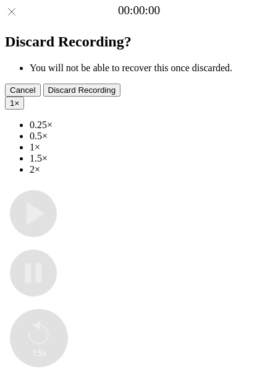  Describe the element at coordinates (139, 11) in the screenshot. I see `a: 00:00:00` at that location.